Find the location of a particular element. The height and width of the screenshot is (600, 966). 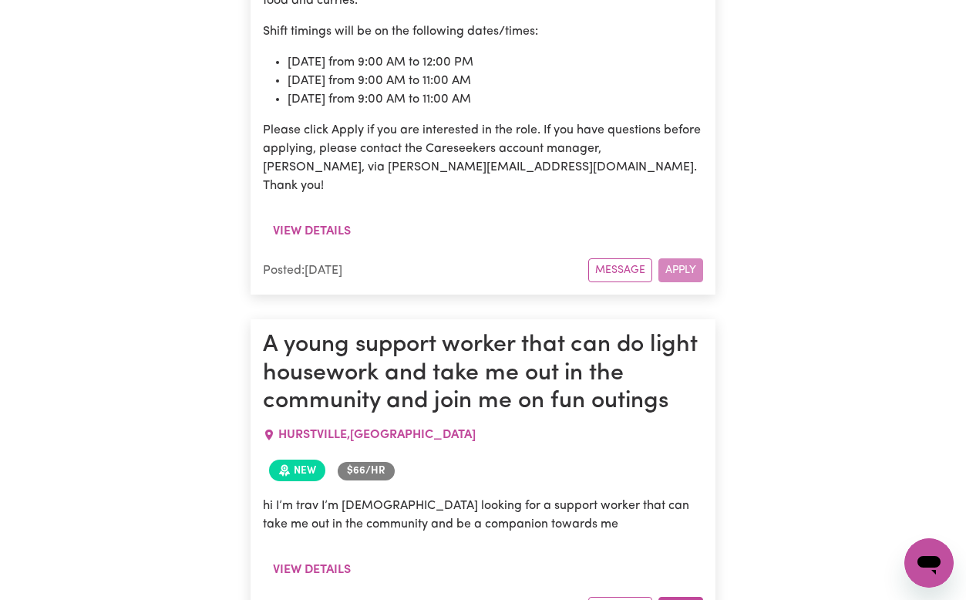

p: Please click Apply if you are interested in the role. If you have questions before applying, plea... is located at coordinates (483, 158).